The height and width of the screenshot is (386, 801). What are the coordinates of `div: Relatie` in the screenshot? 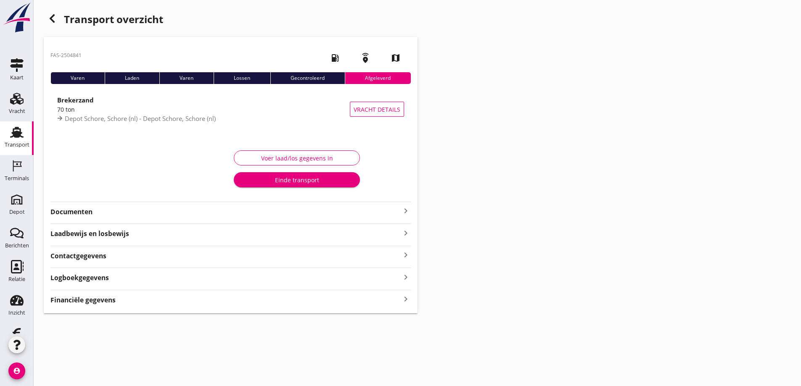 It's located at (17, 279).